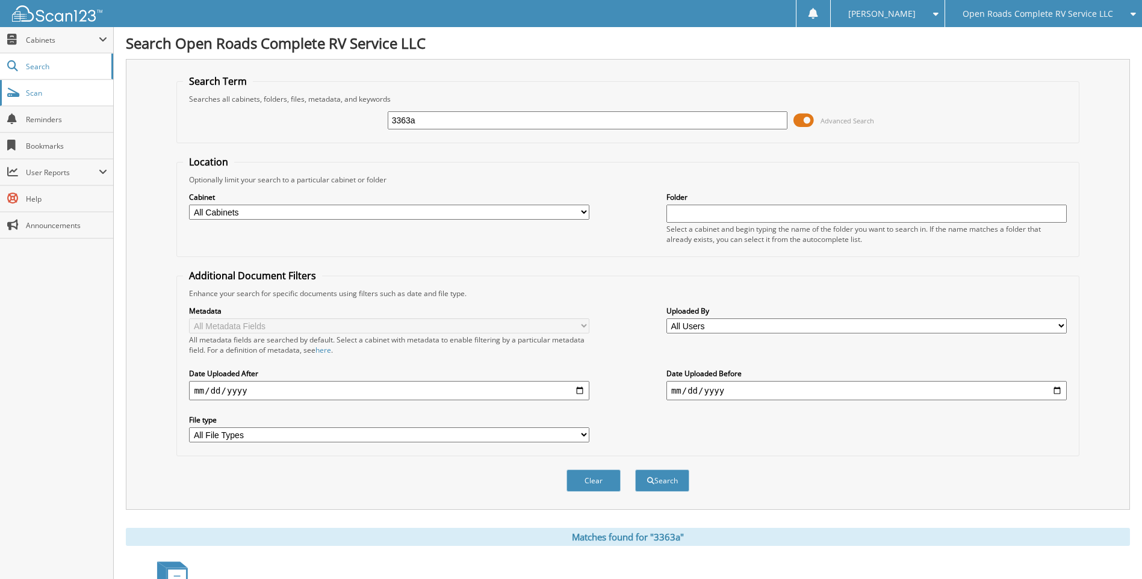 This screenshot has width=1142, height=579. What do you see at coordinates (62, 40) in the screenshot?
I see `span: Cabinets` at bounding box center [62, 40].